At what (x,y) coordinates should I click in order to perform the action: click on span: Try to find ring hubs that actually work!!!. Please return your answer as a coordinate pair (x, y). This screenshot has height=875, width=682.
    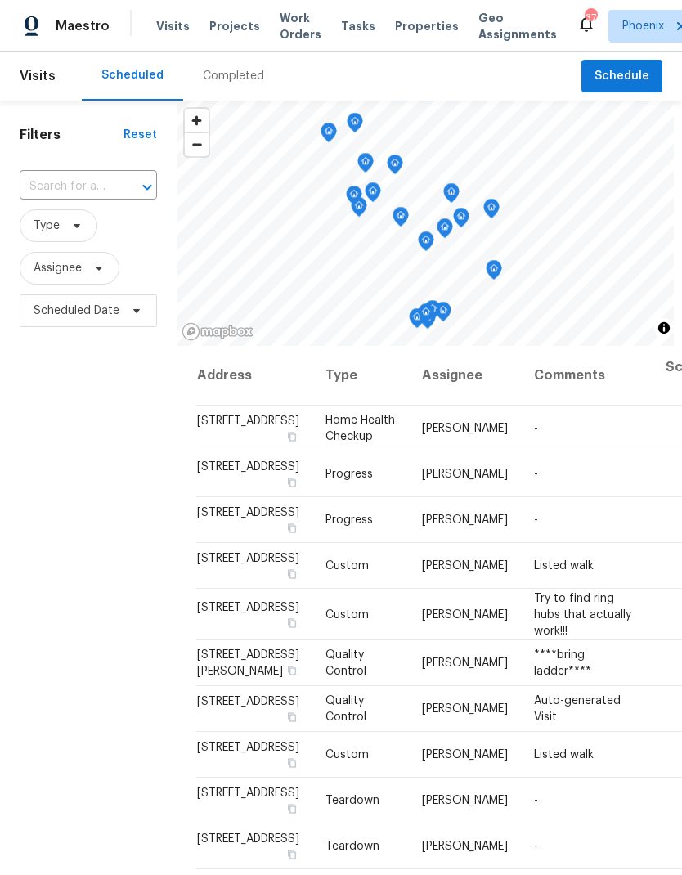
    Looking at the image, I should click on (582, 614).